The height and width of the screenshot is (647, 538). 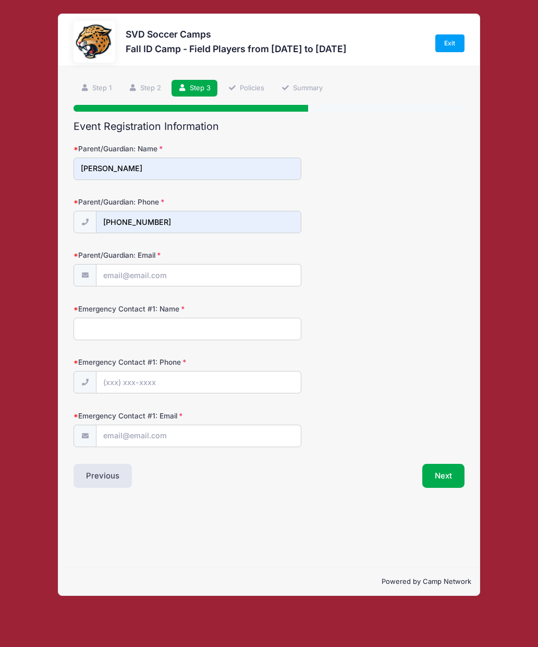 What do you see at coordinates (139, 416) in the screenshot?
I see `label: Emergency Contact #1: Email` at bounding box center [139, 416].